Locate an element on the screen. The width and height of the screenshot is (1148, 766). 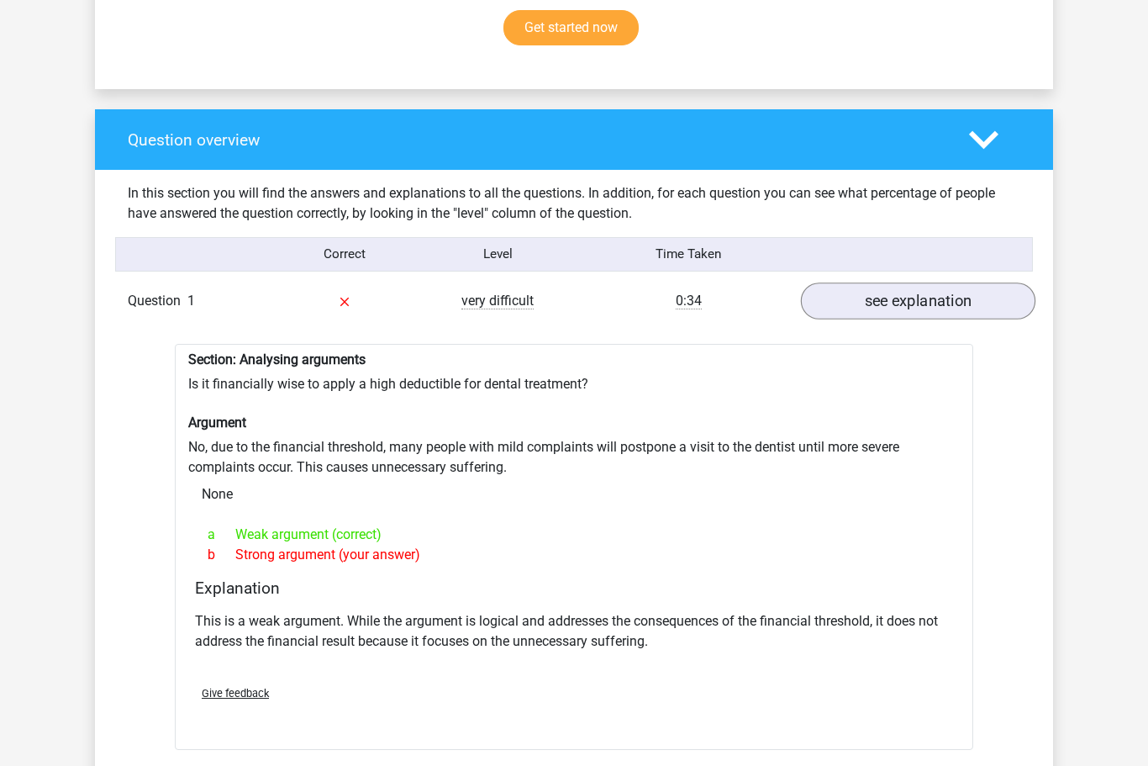
span: b is located at coordinates (221, 555).